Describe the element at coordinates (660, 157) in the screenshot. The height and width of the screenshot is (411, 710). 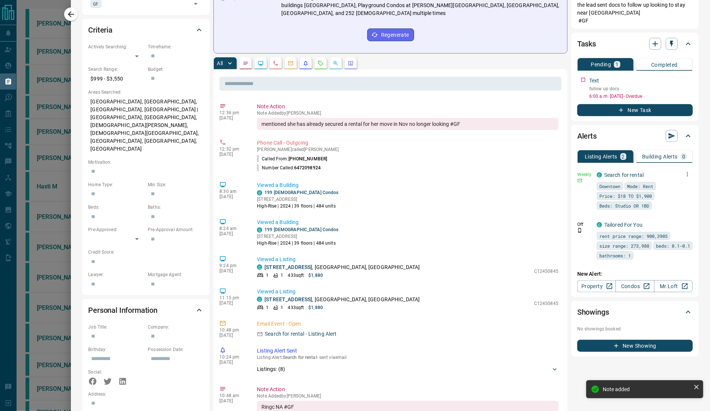
I see `p: Building Alerts` at that location.